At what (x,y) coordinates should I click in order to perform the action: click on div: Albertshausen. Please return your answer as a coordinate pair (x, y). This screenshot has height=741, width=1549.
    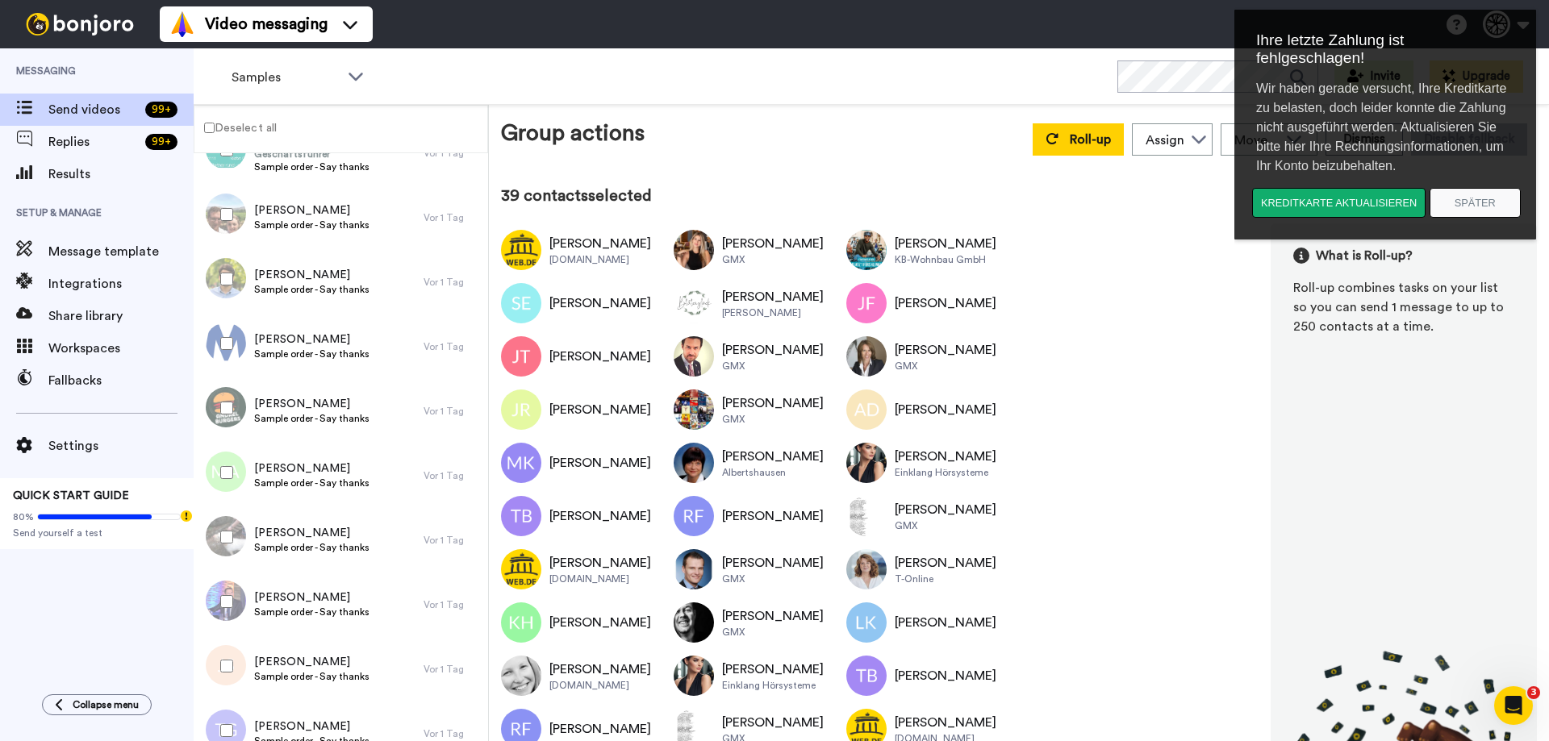
    Looking at the image, I should click on (773, 473).